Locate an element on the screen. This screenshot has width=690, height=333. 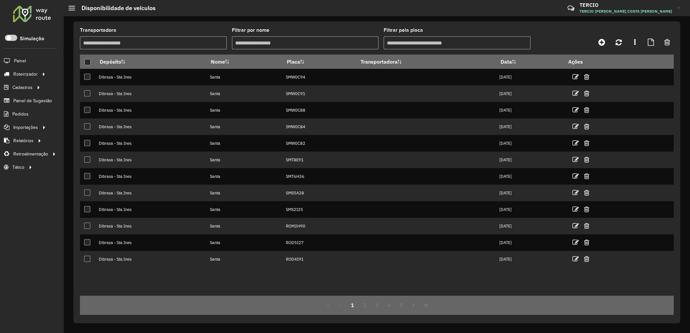
span: Retroalimentação is located at coordinates (31, 154).